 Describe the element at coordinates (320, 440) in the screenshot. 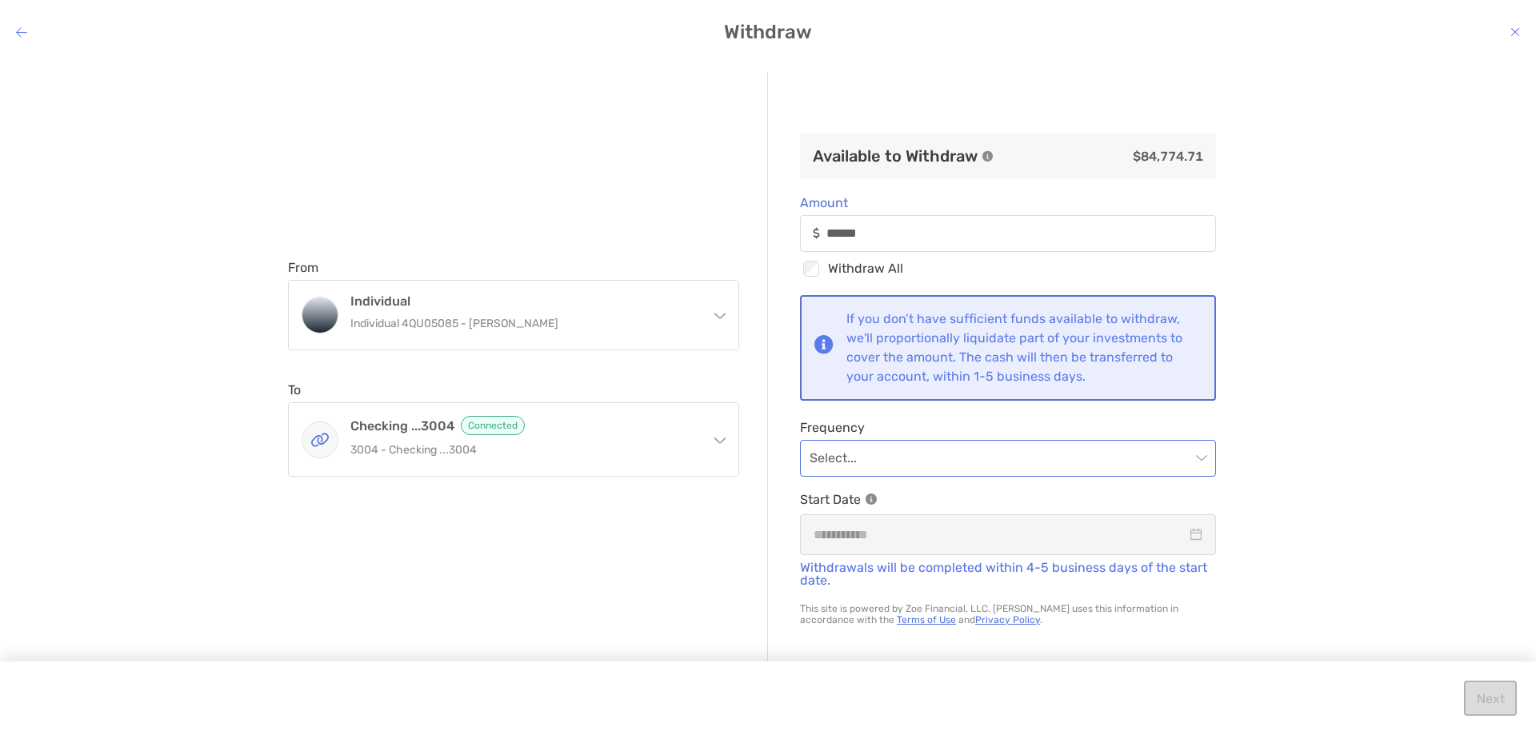

I see `img: Checking ...3004` at that location.